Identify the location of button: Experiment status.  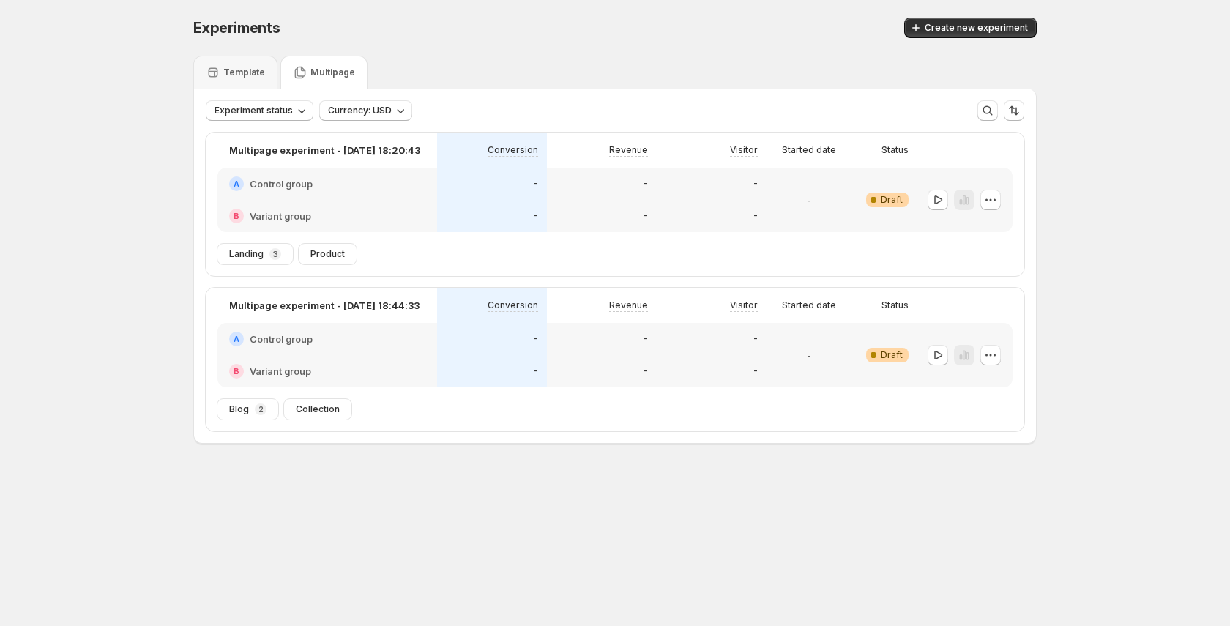
(259, 111).